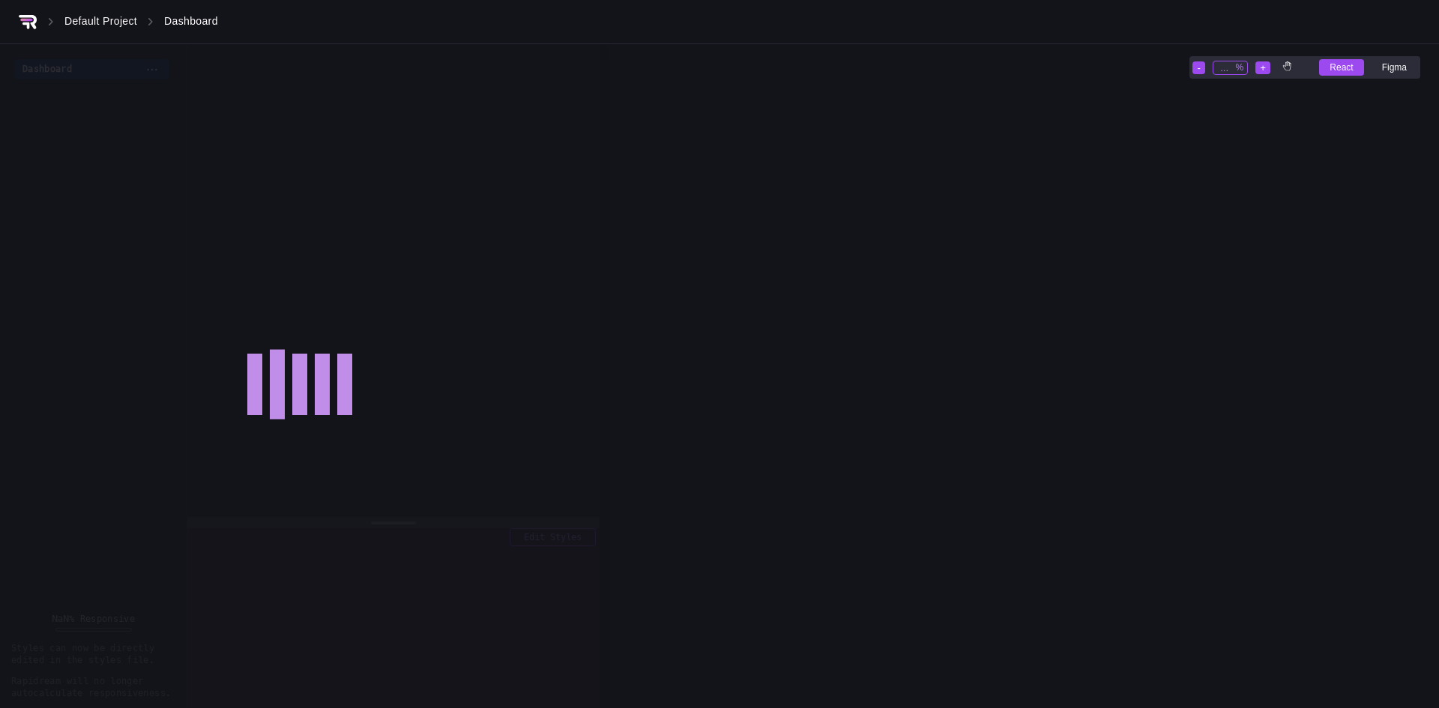 The width and height of the screenshot is (1439, 708). What do you see at coordinates (1340, 67) in the screenshot?
I see `div: React` at bounding box center [1340, 67].